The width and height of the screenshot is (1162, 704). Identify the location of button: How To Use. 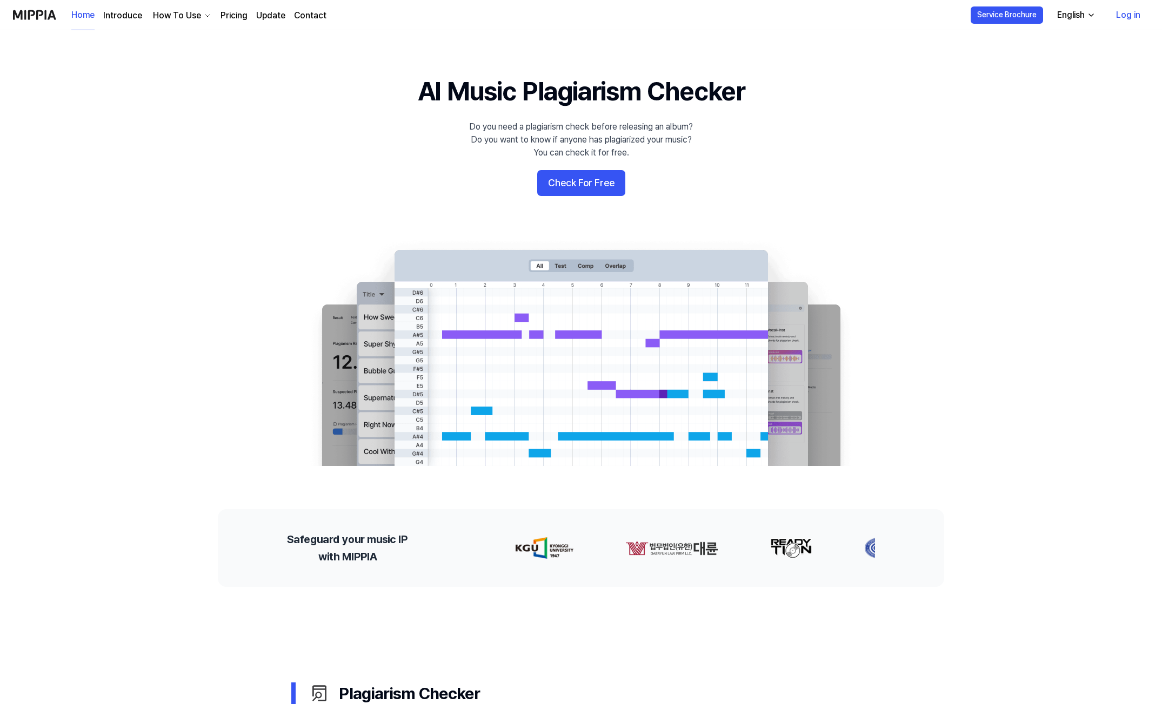
(181, 16).